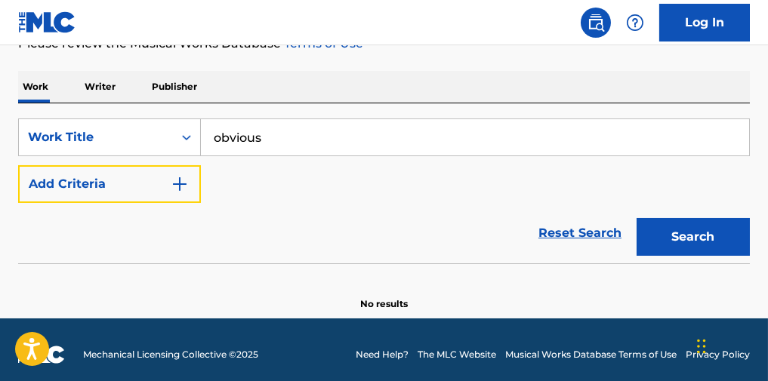 The image size is (768, 381). What do you see at coordinates (383, 295) in the screenshot?
I see `p: No results` at bounding box center [383, 295].